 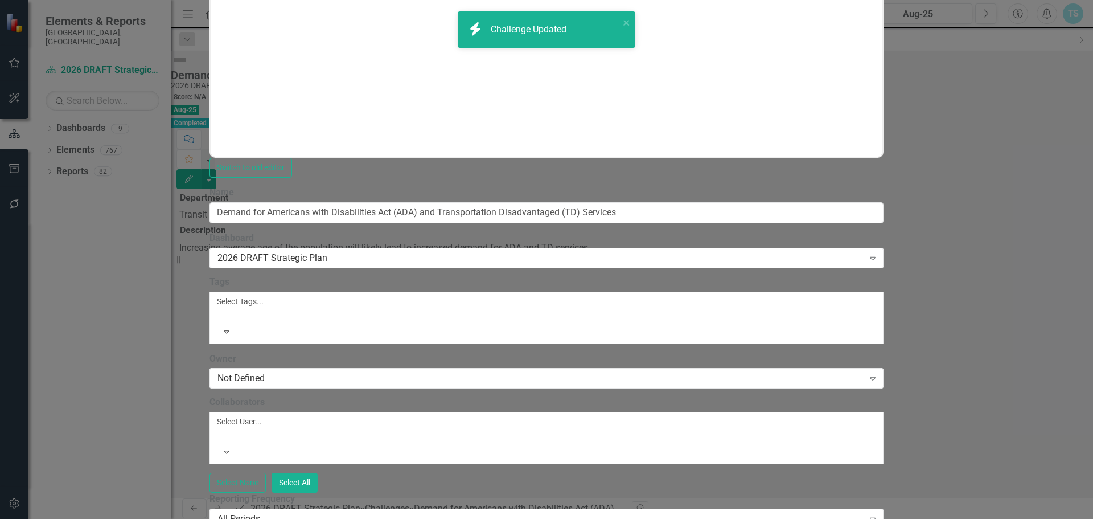 I want to click on button: Select All, so click(x=294, y=482).